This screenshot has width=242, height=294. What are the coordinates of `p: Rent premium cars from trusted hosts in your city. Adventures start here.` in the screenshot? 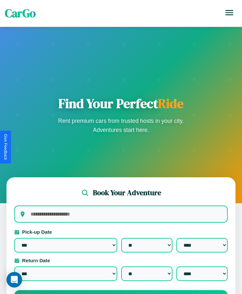 It's located at (121, 125).